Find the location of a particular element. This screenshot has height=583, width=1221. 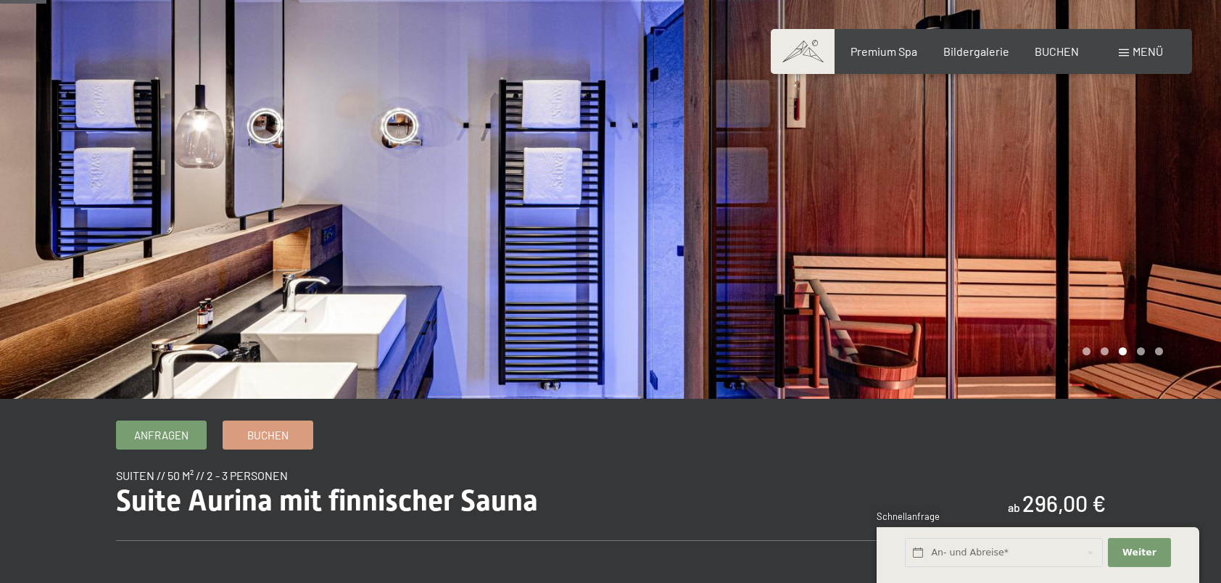

a: Premium Spa is located at coordinates (884, 51).